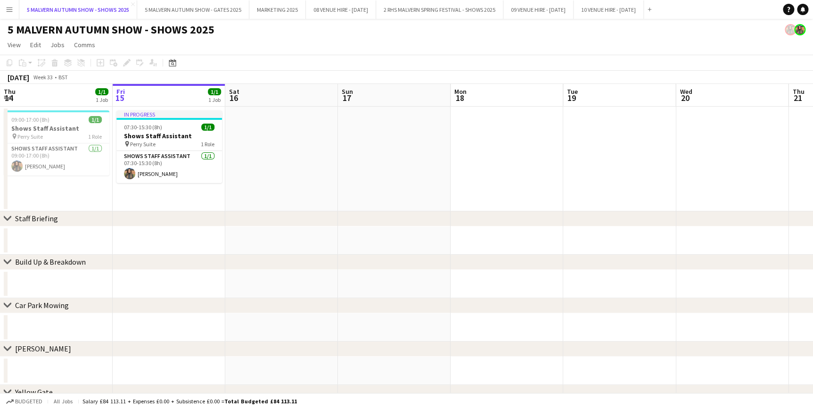  I want to click on span: 15, so click(120, 98).